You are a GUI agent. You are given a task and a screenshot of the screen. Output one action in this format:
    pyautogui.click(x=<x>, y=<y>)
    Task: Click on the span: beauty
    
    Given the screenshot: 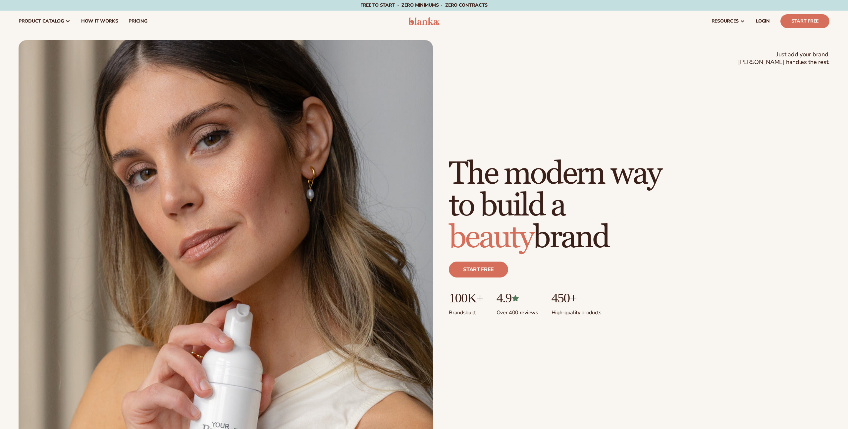 What is the action you would take?
    pyautogui.click(x=491, y=237)
    